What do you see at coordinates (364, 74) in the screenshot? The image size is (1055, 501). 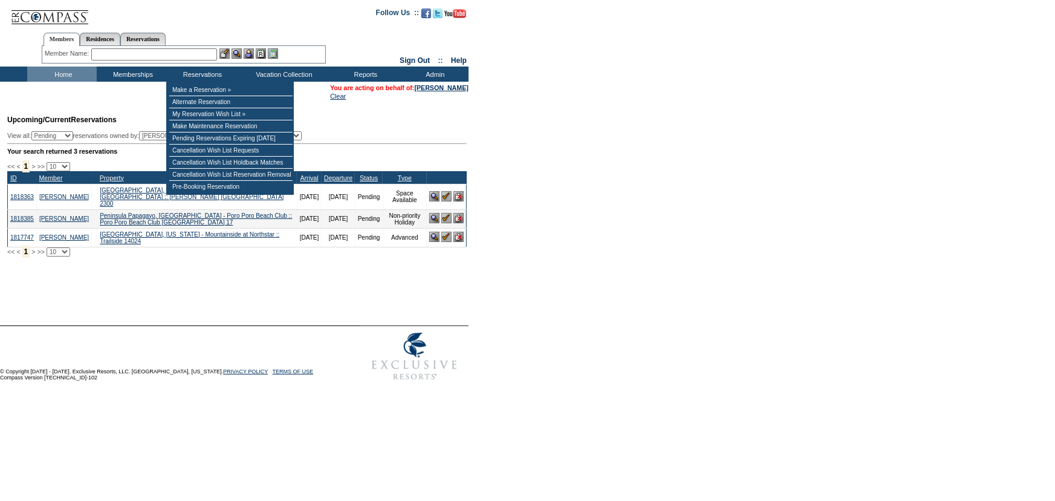 I see `td: Reports` at bounding box center [364, 74].